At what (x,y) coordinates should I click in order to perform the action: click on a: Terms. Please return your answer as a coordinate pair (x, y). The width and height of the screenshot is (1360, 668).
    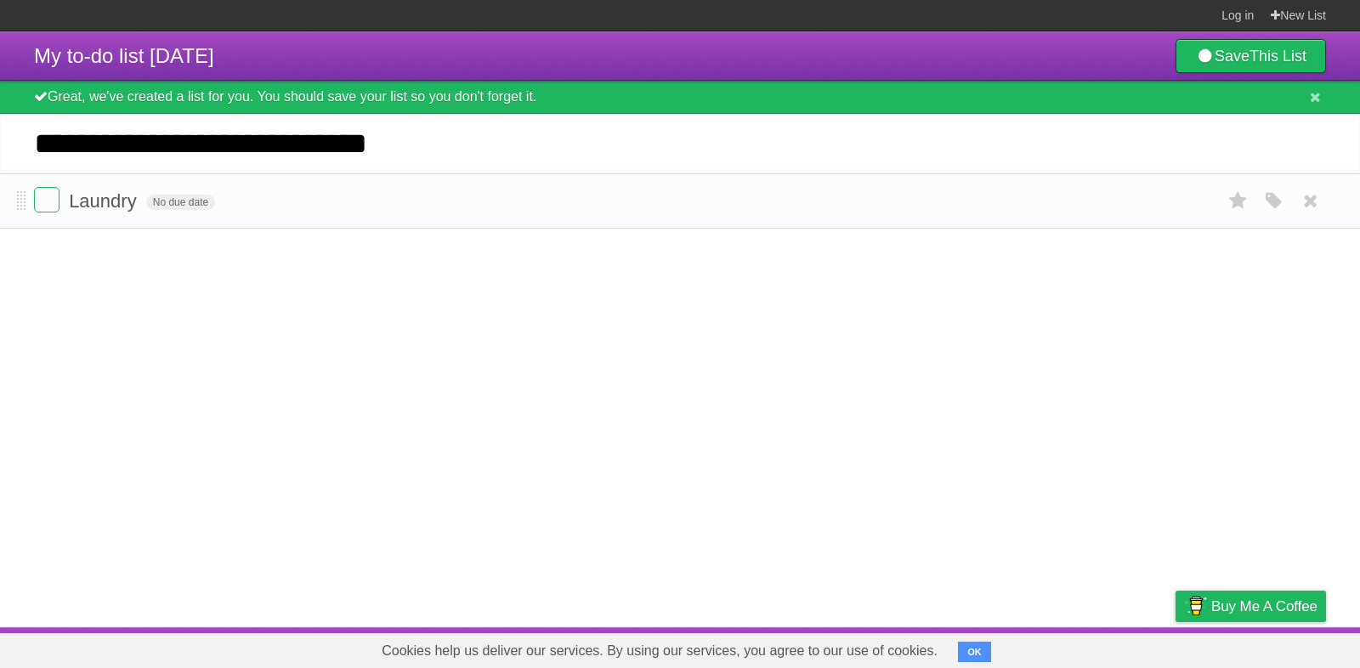
    Looking at the image, I should click on (1114, 648).